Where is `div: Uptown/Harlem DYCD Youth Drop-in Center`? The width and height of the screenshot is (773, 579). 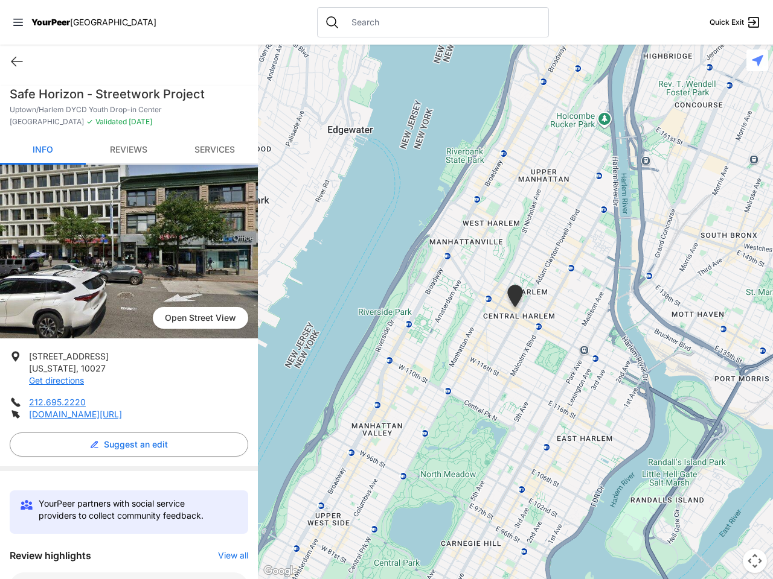
div: Uptown/Harlem DYCD Youth Drop-in Center is located at coordinates (515, 298).